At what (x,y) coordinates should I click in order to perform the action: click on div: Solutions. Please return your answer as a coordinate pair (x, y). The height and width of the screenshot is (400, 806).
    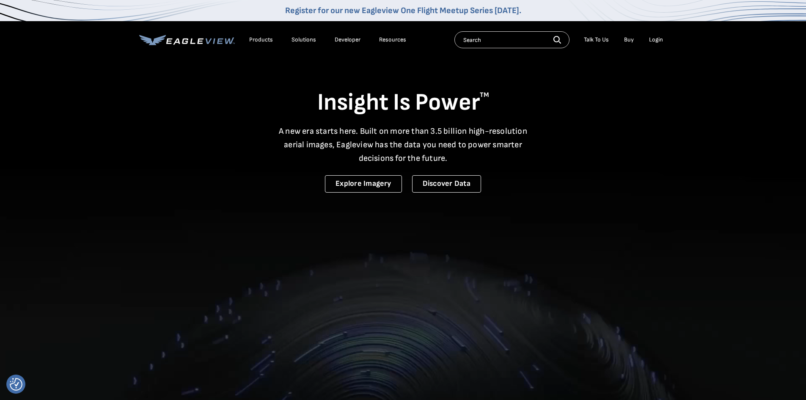
    Looking at the image, I should click on (304, 40).